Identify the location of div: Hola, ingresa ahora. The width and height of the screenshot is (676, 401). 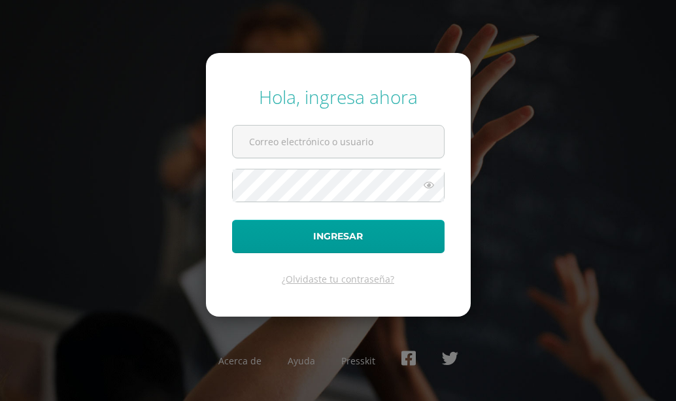
(338, 97).